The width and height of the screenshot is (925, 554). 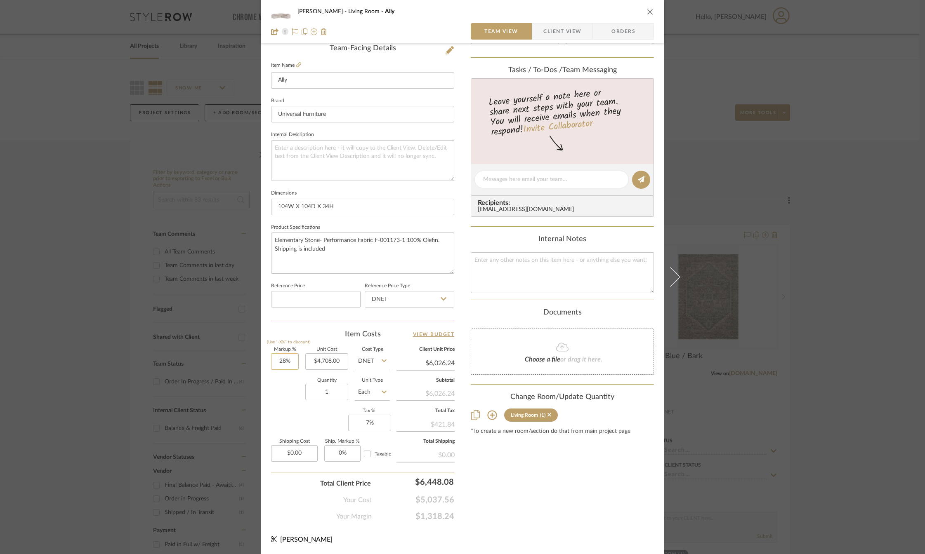 What do you see at coordinates (288, 286) in the screenshot?
I see `label: Reference Price` at bounding box center [288, 286].